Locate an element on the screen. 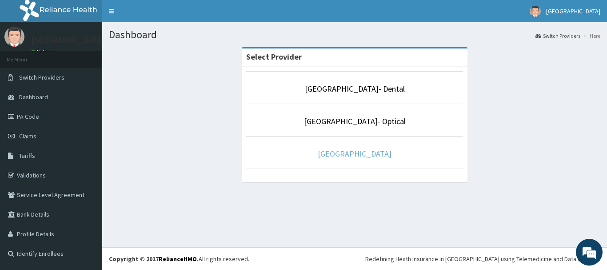  span: Claims is located at coordinates (28, 136).